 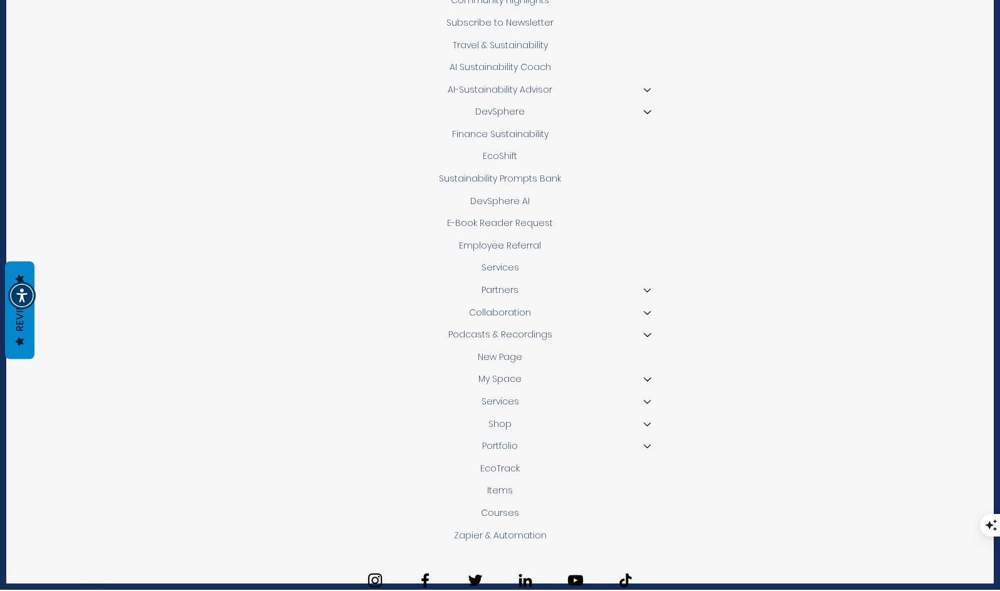 What do you see at coordinates (500, 425) in the screenshot?
I see `a: Shop` at bounding box center [500, 425].